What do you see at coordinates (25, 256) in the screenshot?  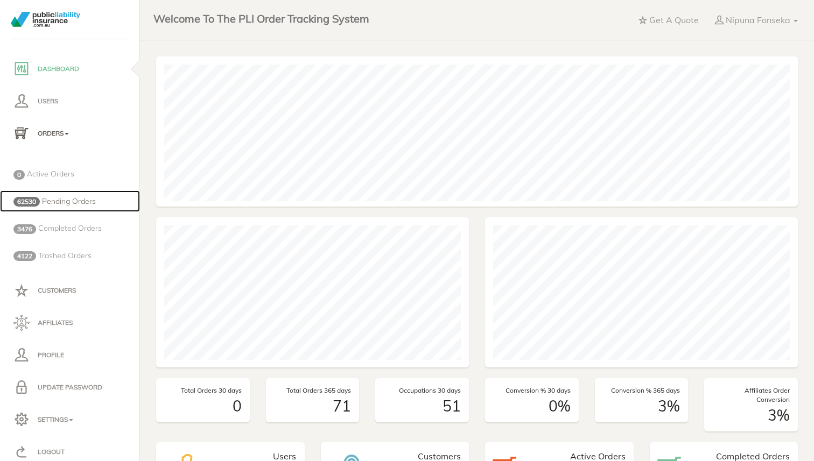 I see `span: 4122` at bounding box center [25, 256].